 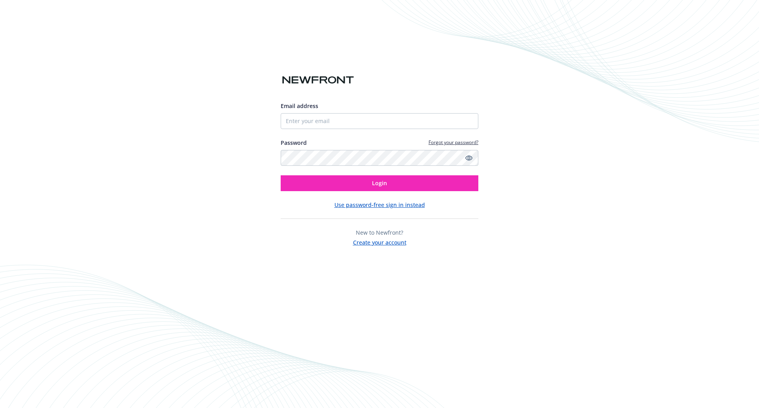 I want to click on label: Password, so click(x=294, y=142).